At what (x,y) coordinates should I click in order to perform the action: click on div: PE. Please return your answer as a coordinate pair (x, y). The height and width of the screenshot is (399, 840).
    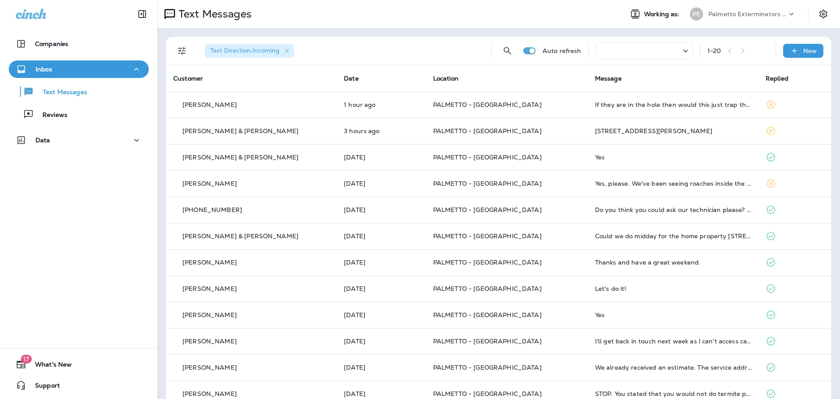
    Looking at the image, I should click on (697, 14).